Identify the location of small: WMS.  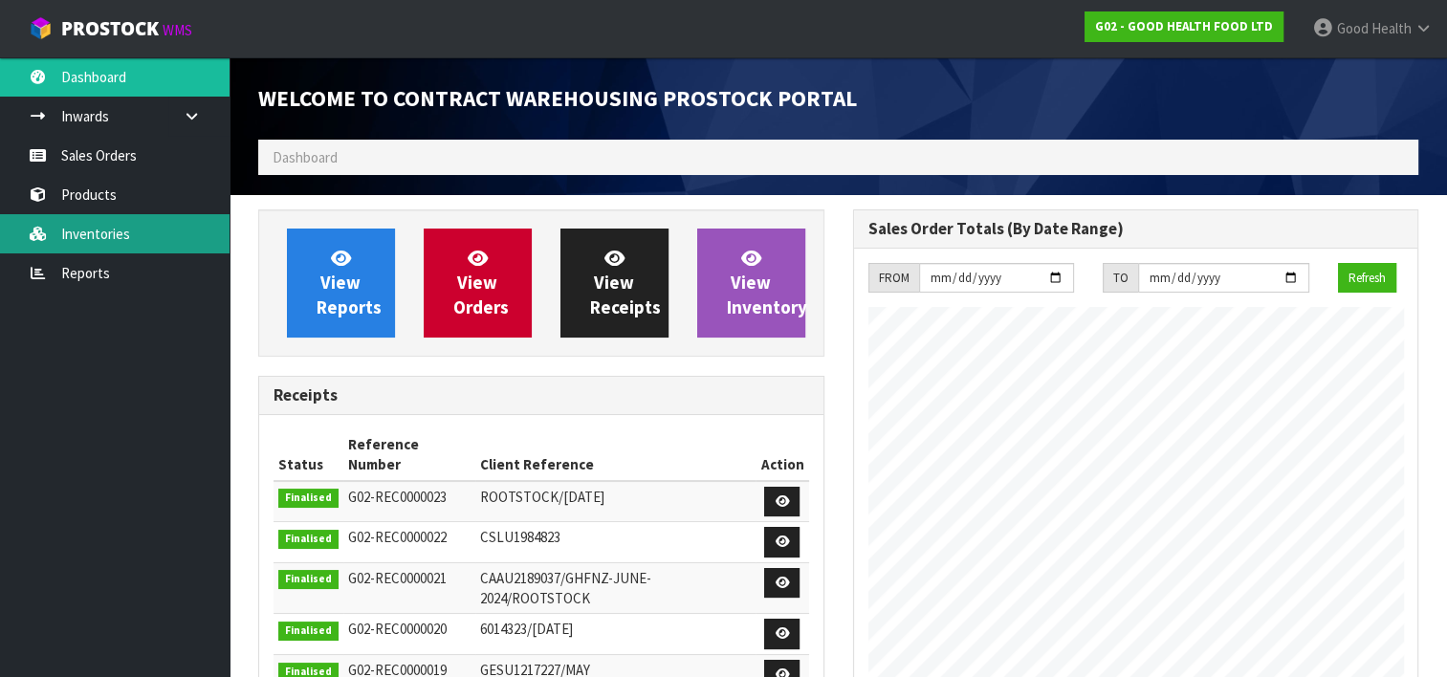
(177, 30).